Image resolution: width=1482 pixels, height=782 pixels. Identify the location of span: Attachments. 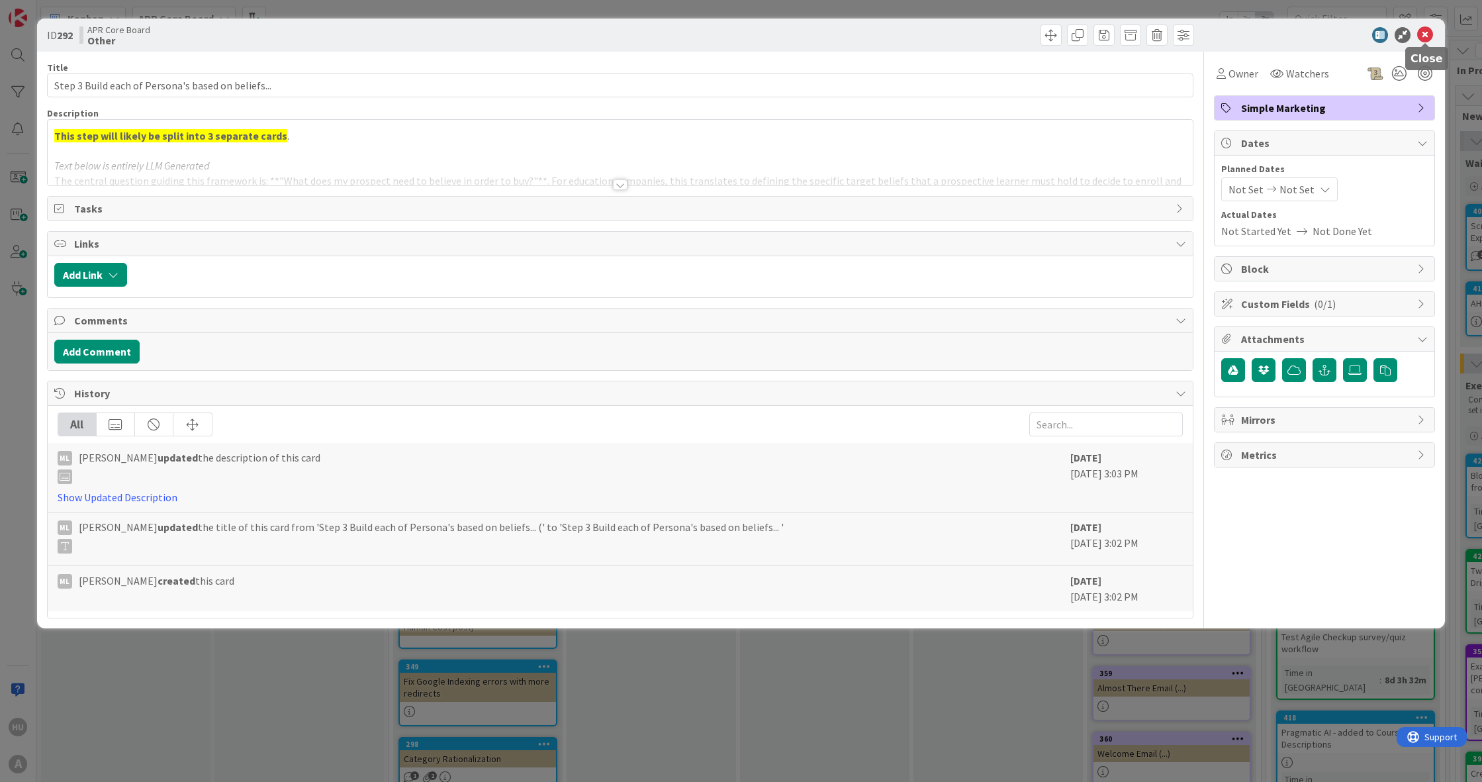
(1326, 339).